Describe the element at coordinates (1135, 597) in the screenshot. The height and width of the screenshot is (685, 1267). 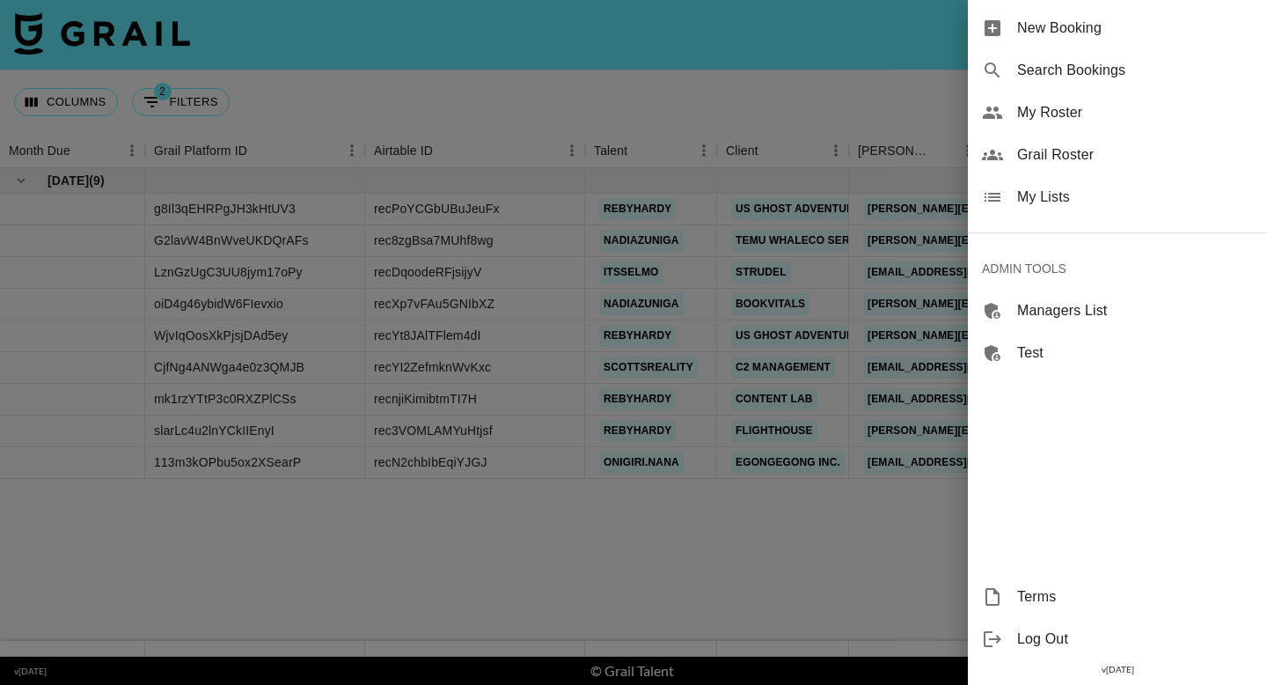
I see `span: Terms` at that location.